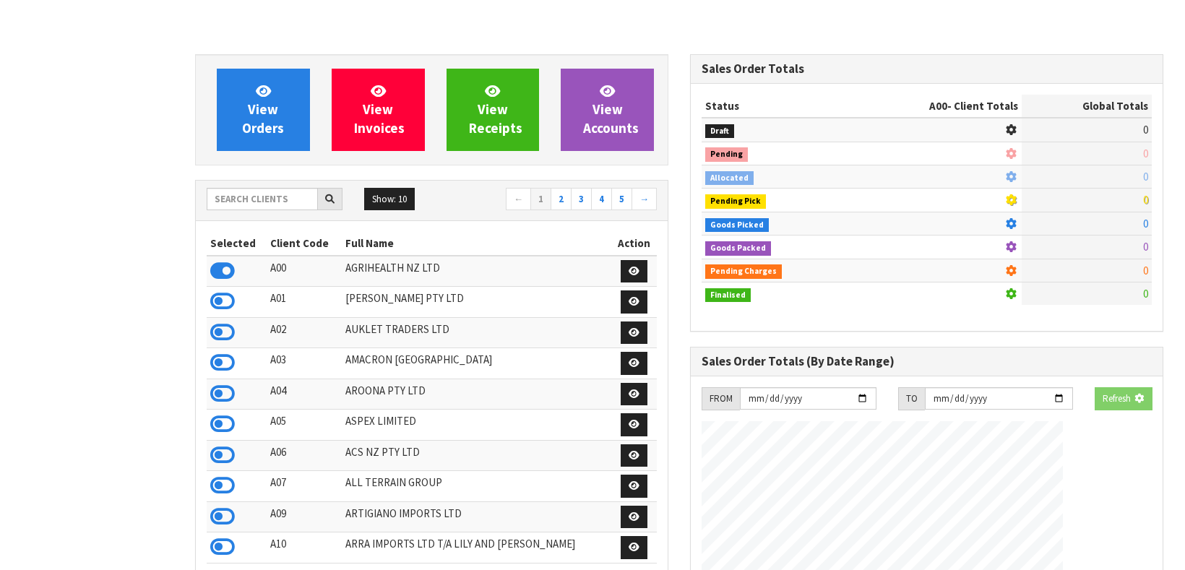  What do you see at coordinates (379, 109) in the screenshot?
I see `span: View Invoices` at bounding box center [379, 109].